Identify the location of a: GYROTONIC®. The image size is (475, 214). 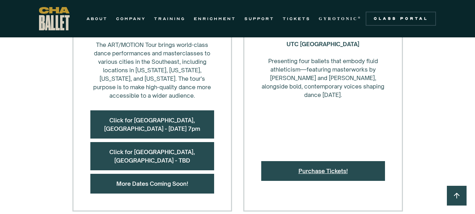
(341, 19).